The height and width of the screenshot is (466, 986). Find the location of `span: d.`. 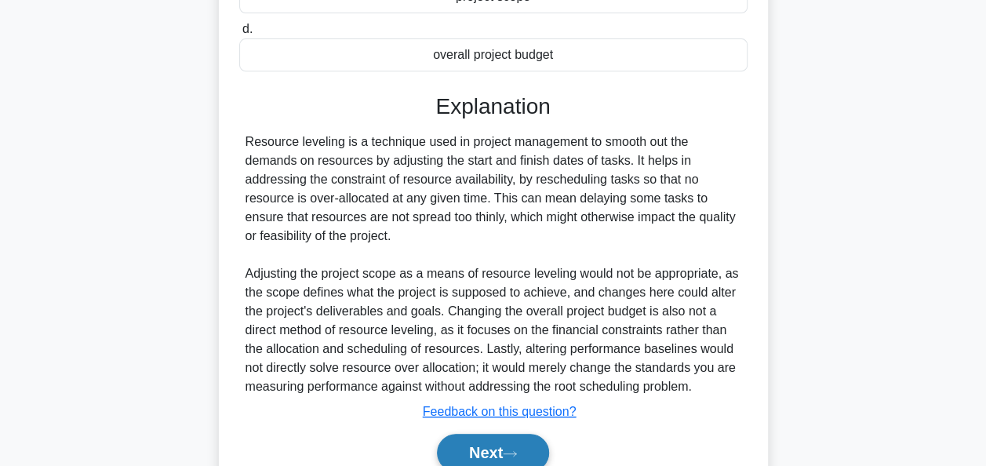

span: d. is located at coordinates (247, 28).